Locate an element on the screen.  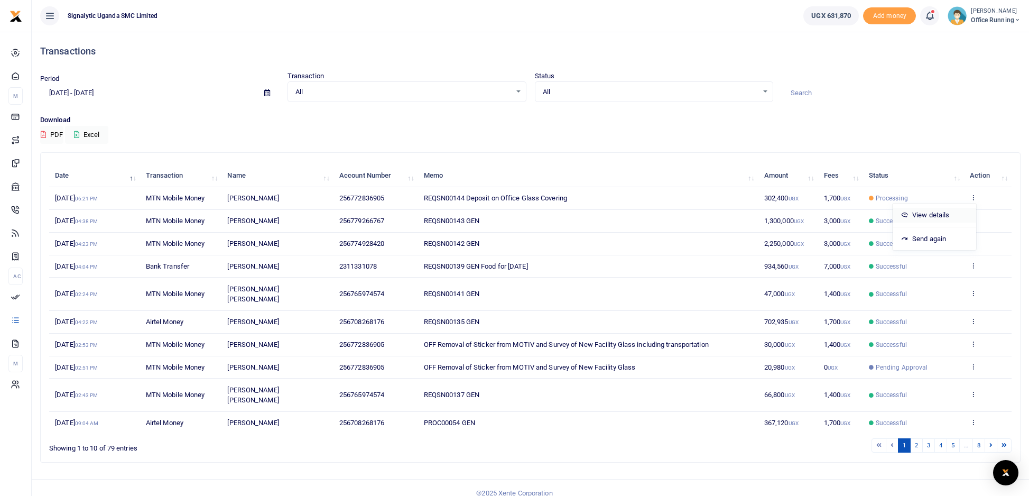
span: 2311331078 is located at coordinates (358, 266).